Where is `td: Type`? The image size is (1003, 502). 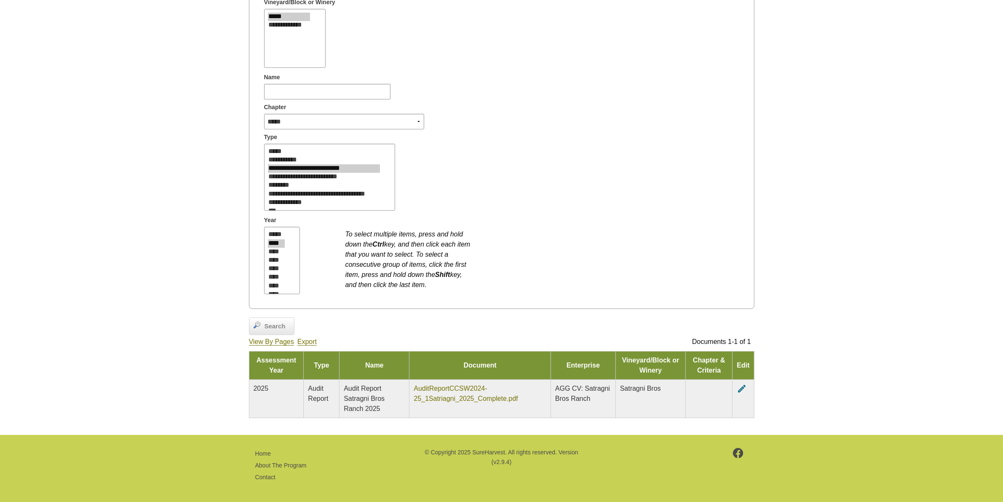
td: Type is located at coordinates (322, 365).